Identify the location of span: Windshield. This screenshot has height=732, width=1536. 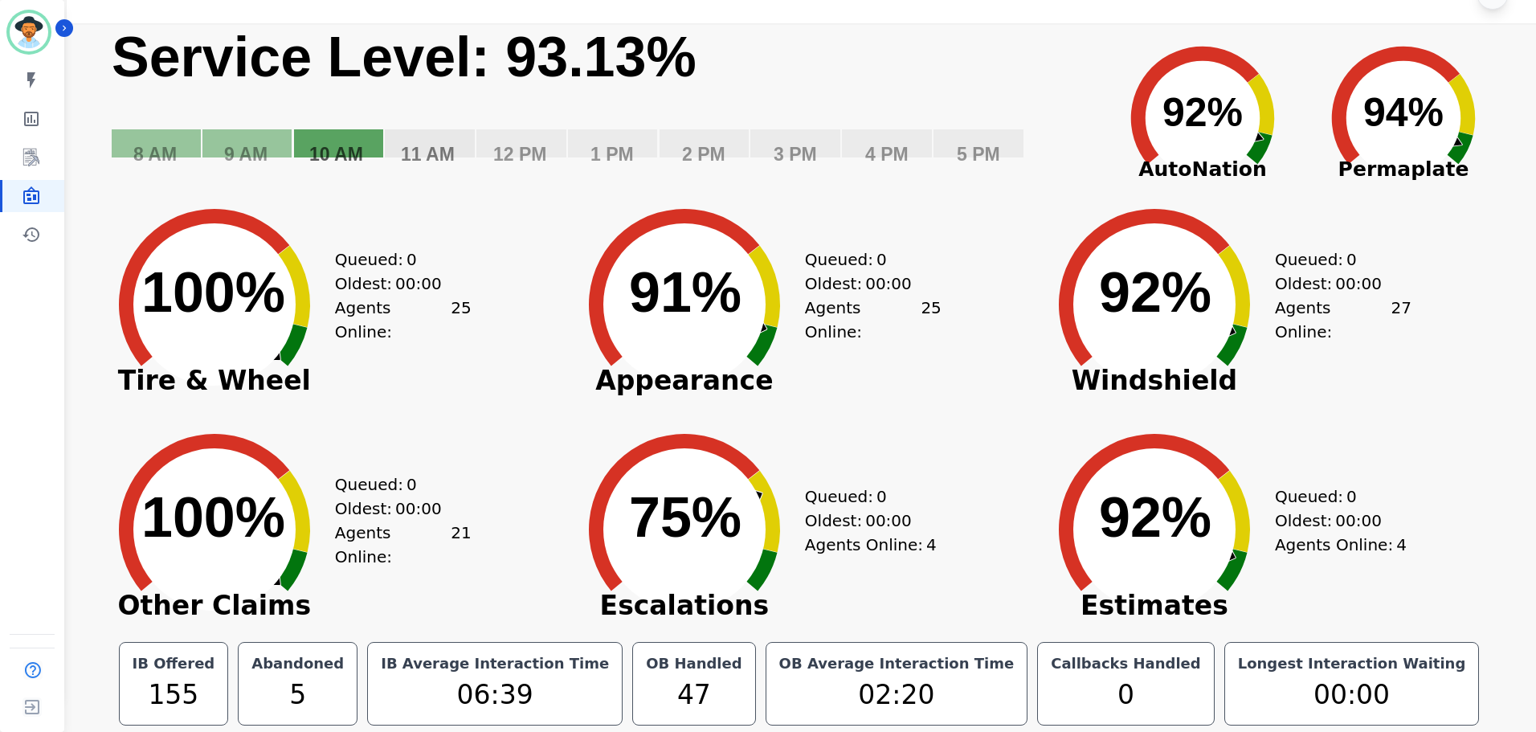
(1154, 381).